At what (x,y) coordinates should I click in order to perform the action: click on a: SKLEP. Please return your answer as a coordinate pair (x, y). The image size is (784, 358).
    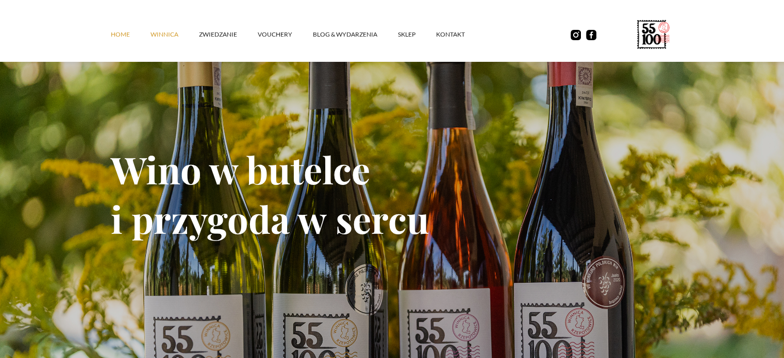
    Looking at the image, I should click on (417, 35).